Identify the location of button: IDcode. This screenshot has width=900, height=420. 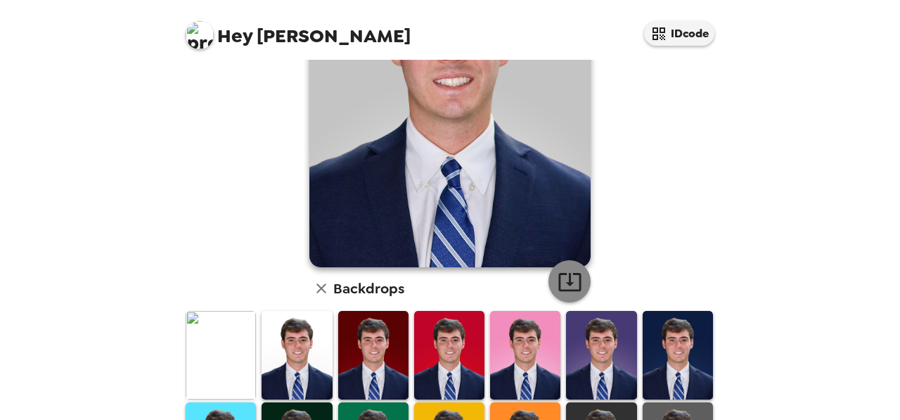
(679, 33).